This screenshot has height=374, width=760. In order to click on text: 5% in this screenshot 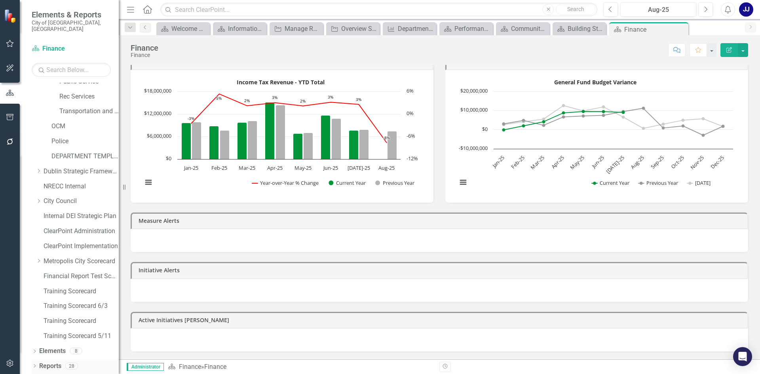, I will do `click(219, 98)`.